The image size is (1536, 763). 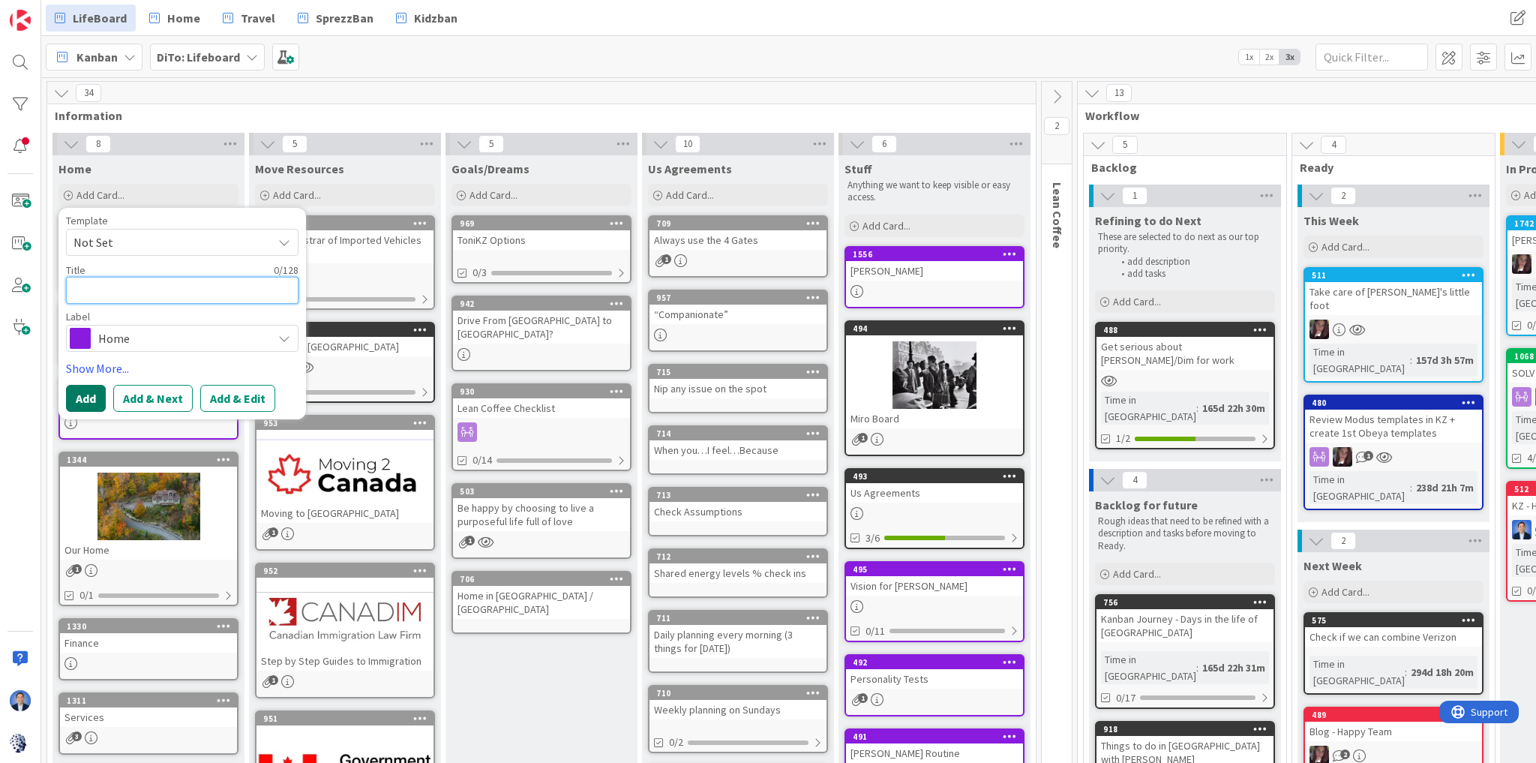 What do you see at coordinates (1233, 667) in the screenshot?
I see `div: 165d 22h 31m` at bounding box center [1233, 667].